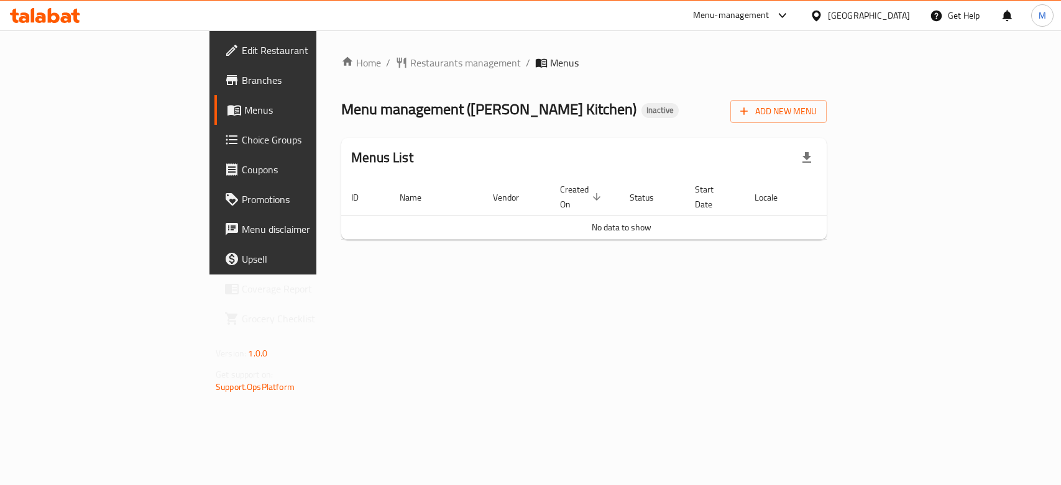  What do you see at coordinates (300, 259) in the screenshot?
I see `a: Upsell` at bounding box center [300, 259].